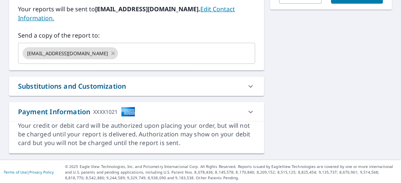 This screenshot has height=183, width=401. What do you see at coordinates (41, 172) in the screenshot?
I see `a: Privacy Policy` at bounding box center [41, 172].